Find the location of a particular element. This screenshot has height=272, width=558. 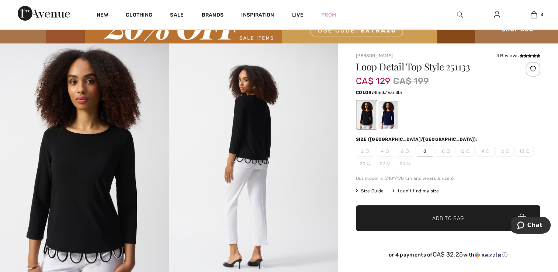

span: Size Guide is located at coordinates (369, 191).